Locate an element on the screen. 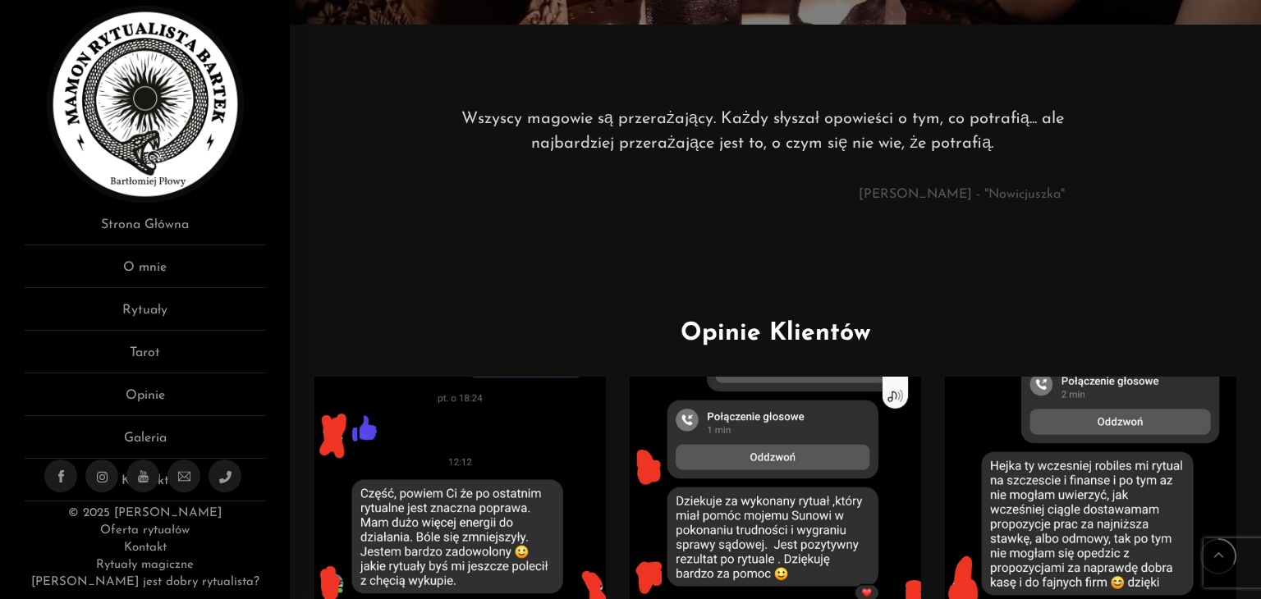 Image resolution: width=1261 pixels, height=599 pixels. a: Oferta rytuałów is located at coordinates (144, 530).